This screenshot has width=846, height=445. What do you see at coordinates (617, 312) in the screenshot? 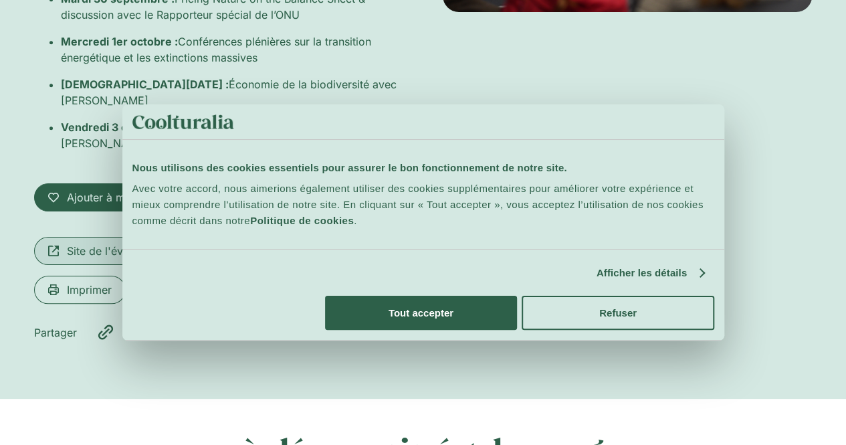
I see `button: Refuser` at bounding box center [617, 312].